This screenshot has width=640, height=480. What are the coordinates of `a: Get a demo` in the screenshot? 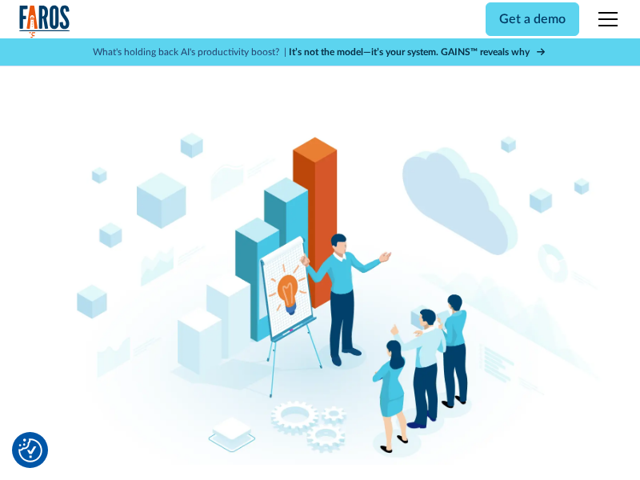 It's located at (532, 19).